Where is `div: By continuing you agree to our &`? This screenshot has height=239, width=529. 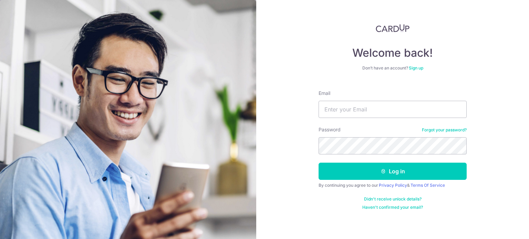
div: By continuing you agree to our & is located at coordinates (392, 186).